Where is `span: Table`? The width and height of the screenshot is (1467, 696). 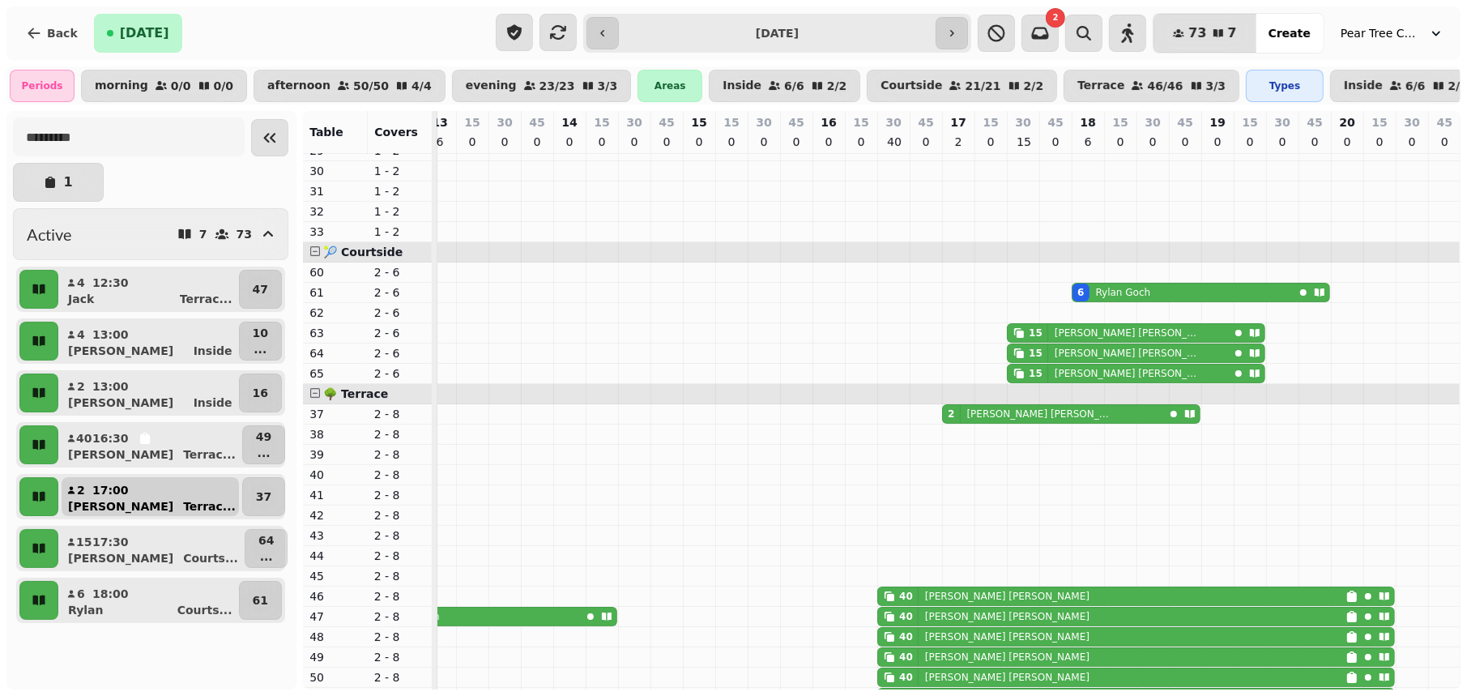
span: Table is located at coordinates (326, 132).